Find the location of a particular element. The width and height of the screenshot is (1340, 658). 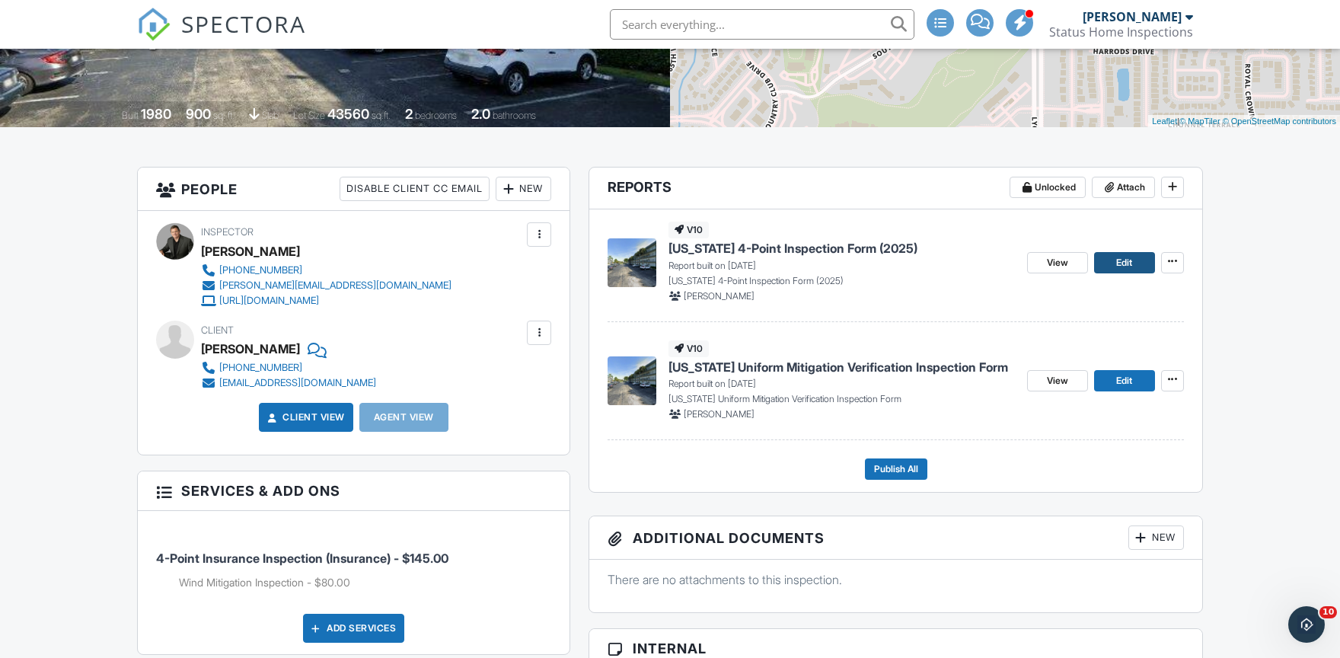

a: © MapTiler is located at coordinates (1200, 121).